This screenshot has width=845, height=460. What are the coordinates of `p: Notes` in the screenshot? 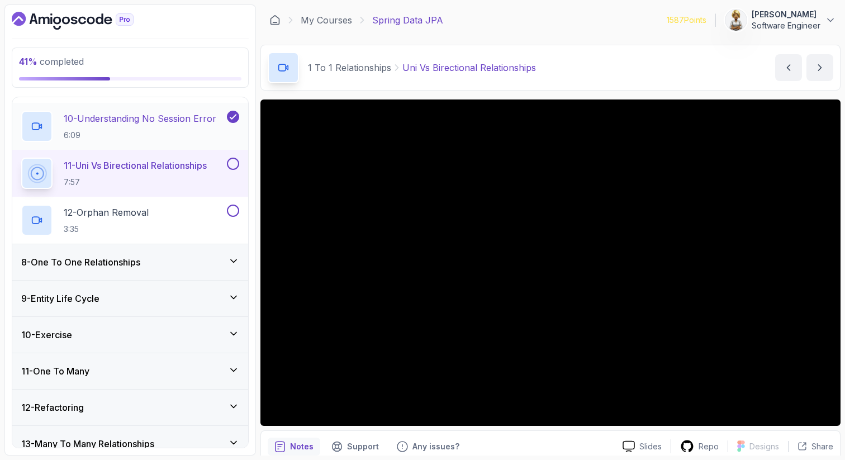 It's located at (302, 447).